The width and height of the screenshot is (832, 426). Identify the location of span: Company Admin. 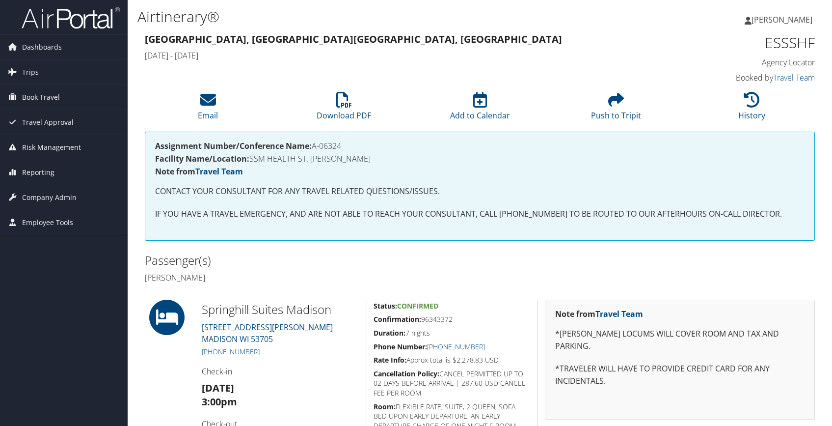
(49, 197).